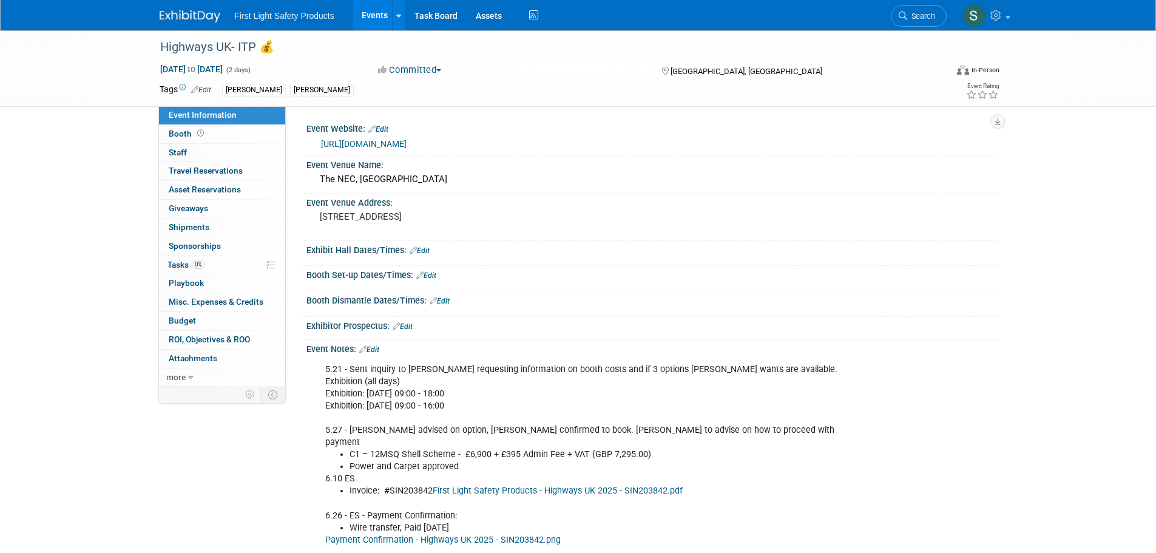 Image resolution: width=1156 pixels, height=553 pixels. What do you see at coordinates (652, 348) in the screenshot?
I see `div: Event Notes:` at bounding box center [652, 348].